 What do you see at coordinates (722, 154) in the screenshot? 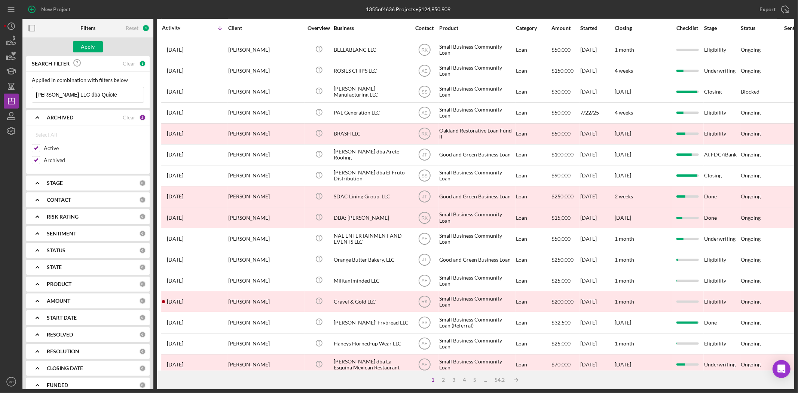
I see `div: At FDC/iBank` at bounding box center [722, 154].